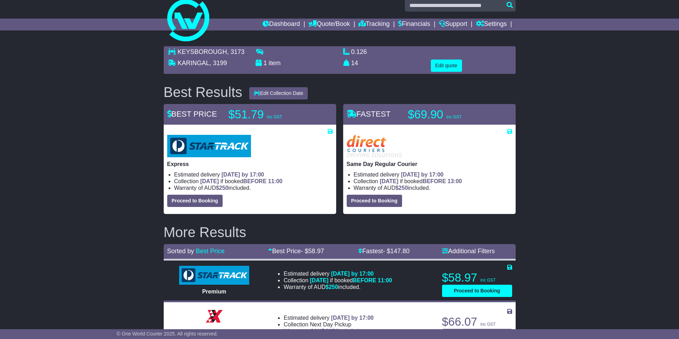 The height and width of the screenshot is (339, 679). Describe the element at coordinates (369, 114) in the screenshot. I see `span: FASTEST` at that location.